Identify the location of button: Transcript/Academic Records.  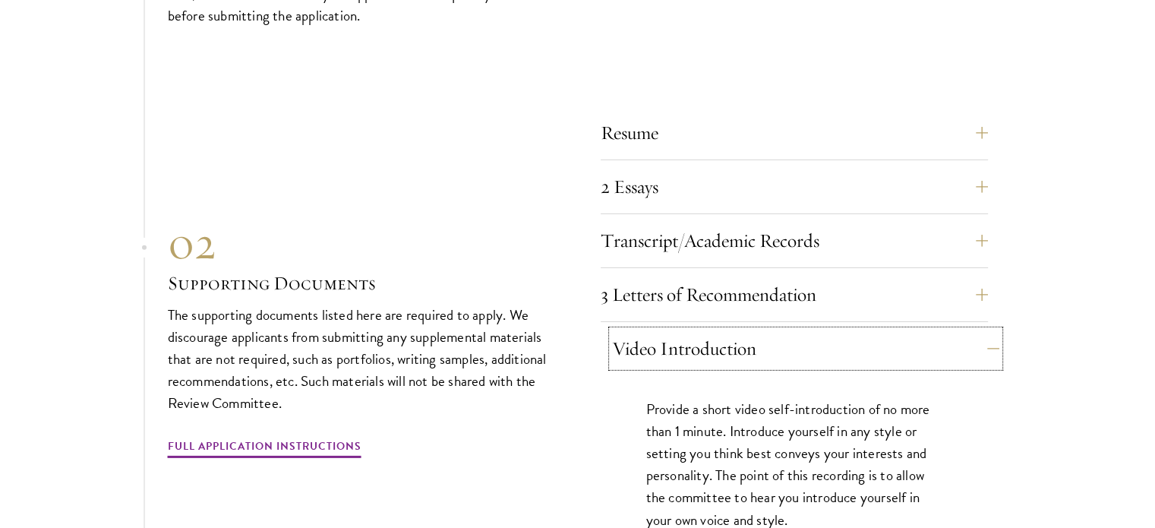
(795, 241).